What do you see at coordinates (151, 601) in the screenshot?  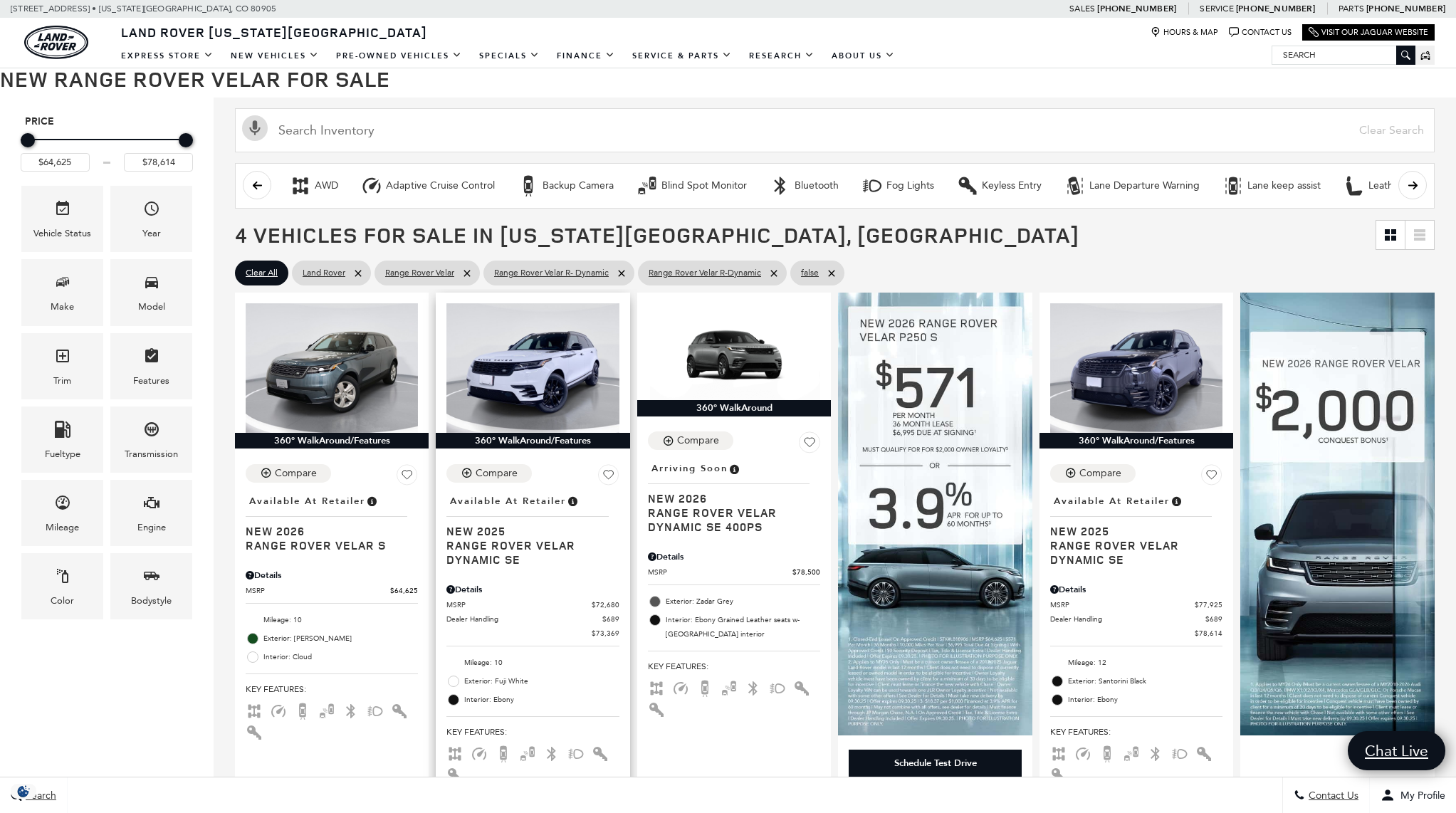 I see `div: Bodystyle` at bounding box center [151, 601].